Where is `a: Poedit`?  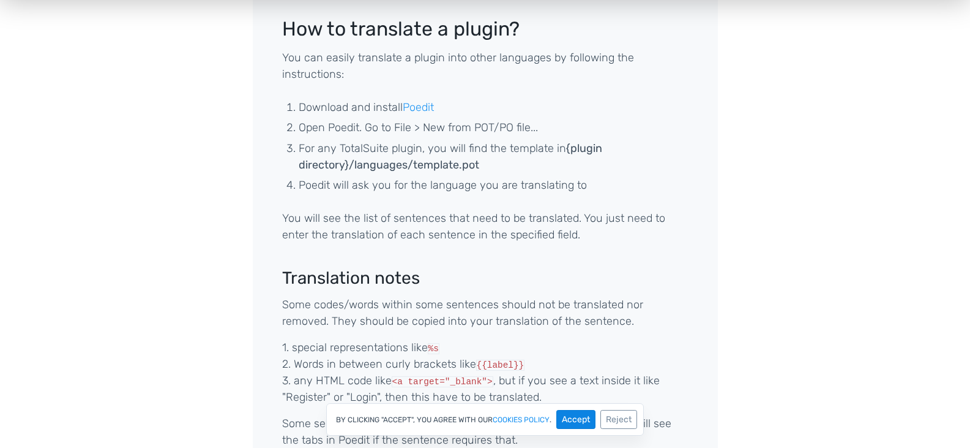 a: Poedit is located at coordinates (418, 107).